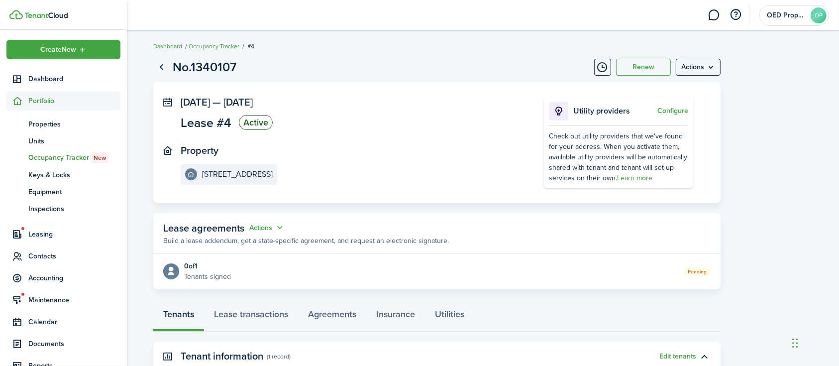 The height and width of the screenshot is (366, 839). What do you see at coordinates (643, 67) in the screenshot?
I see `button: Renew` at bounding box center [643, 67].